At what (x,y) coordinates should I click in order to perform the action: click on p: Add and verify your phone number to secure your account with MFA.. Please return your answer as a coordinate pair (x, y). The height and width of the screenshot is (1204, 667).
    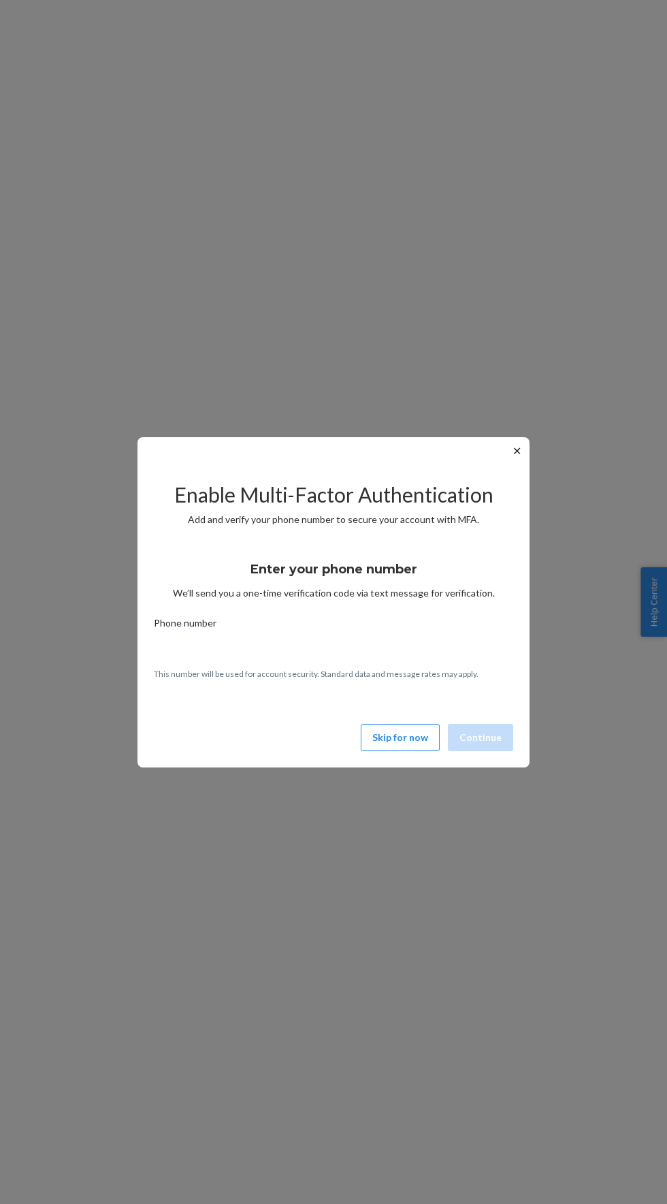
    Looking at the image, I should click on (334, 520).